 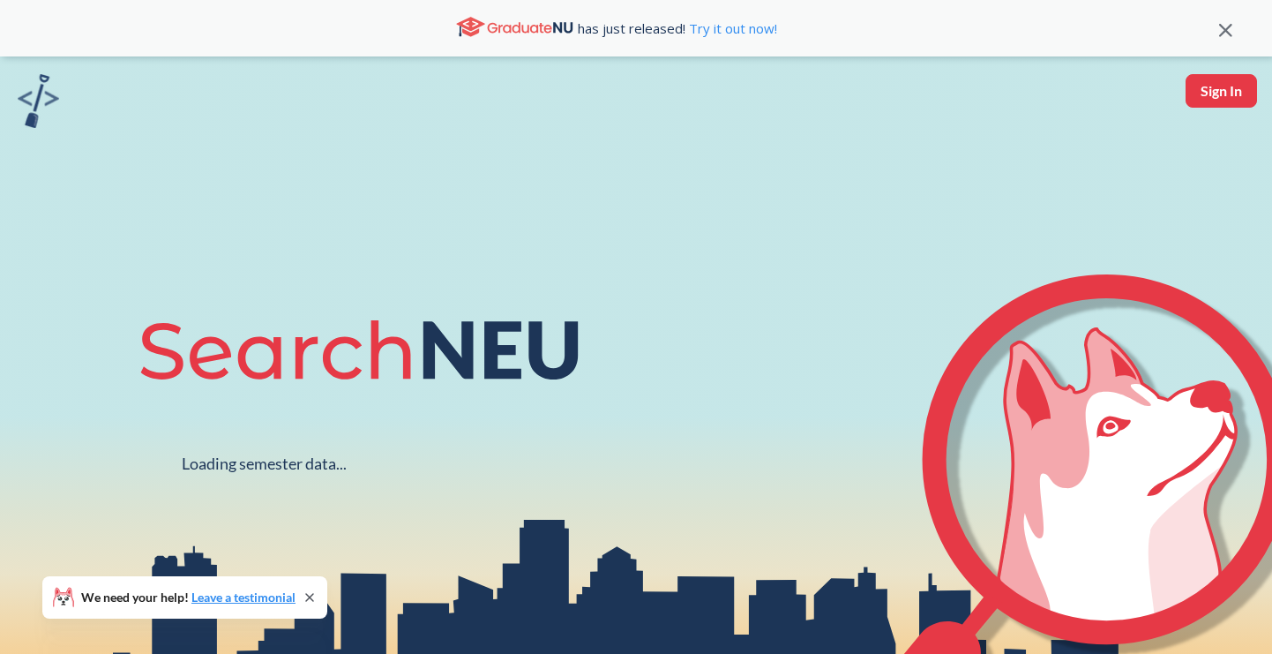 I want to click on span: has just released!, so click(x=678, y=28).